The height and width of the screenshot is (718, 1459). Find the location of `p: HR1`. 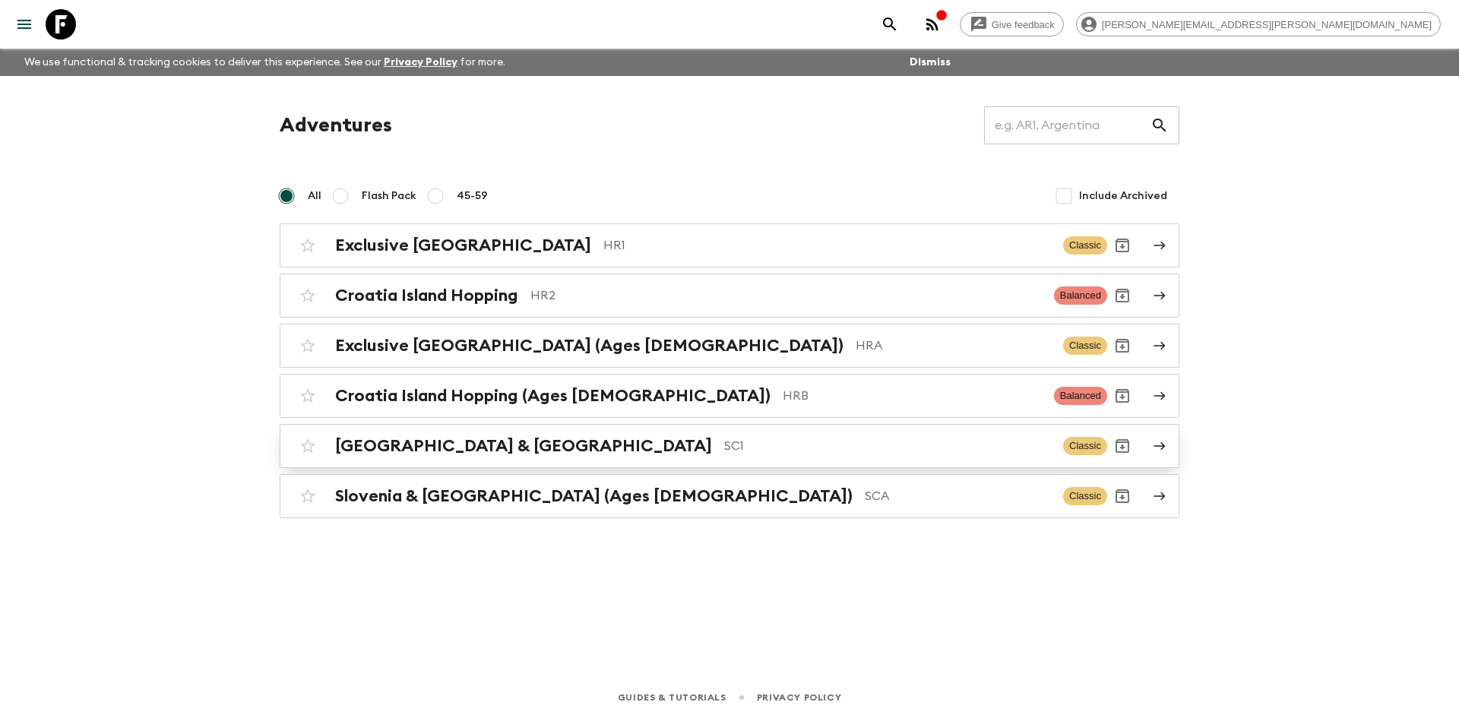

p: HR1 is located at coordinates (826, 245).